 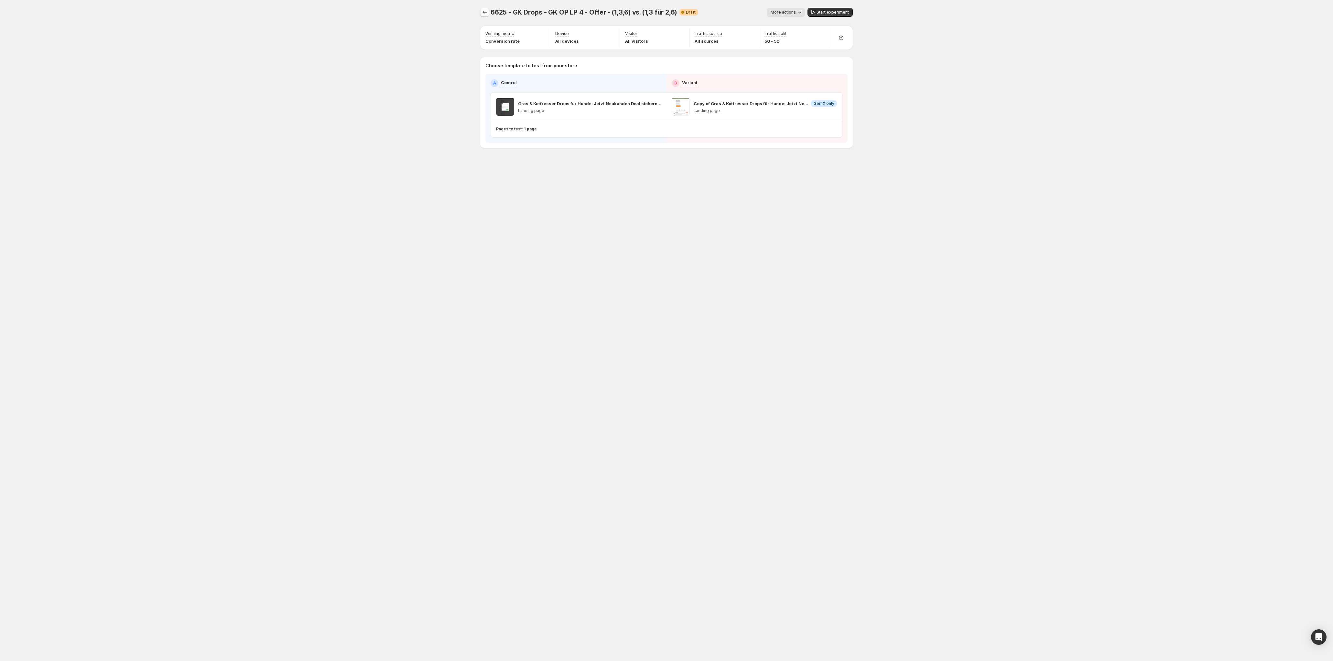 I want to click on p: 50 - 50, so click(x=775, y=41).